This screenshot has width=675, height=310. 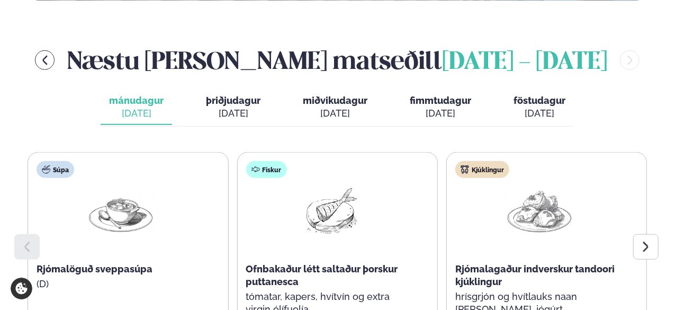 What do you see at coordinates (335, 100) in the screenshot?
I see `span: miðvikudagur` at bounding box center [335, 100].